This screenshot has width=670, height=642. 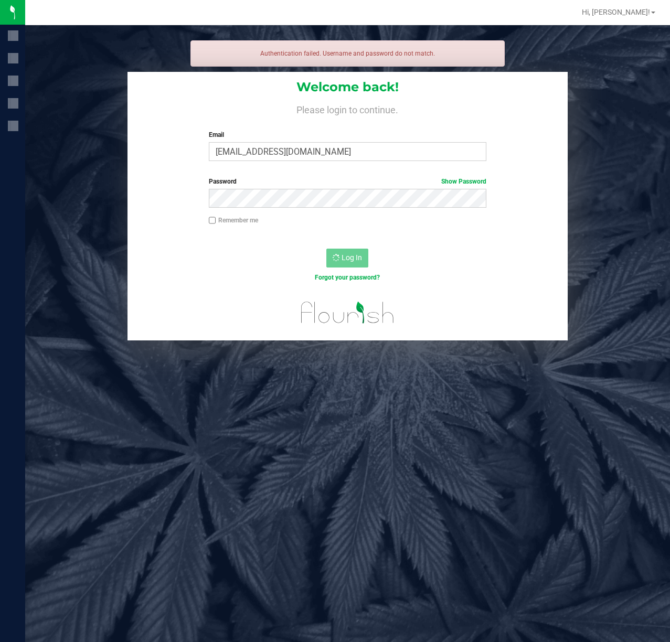 I want to click on label: Remember me, so click(x=233, y=220).